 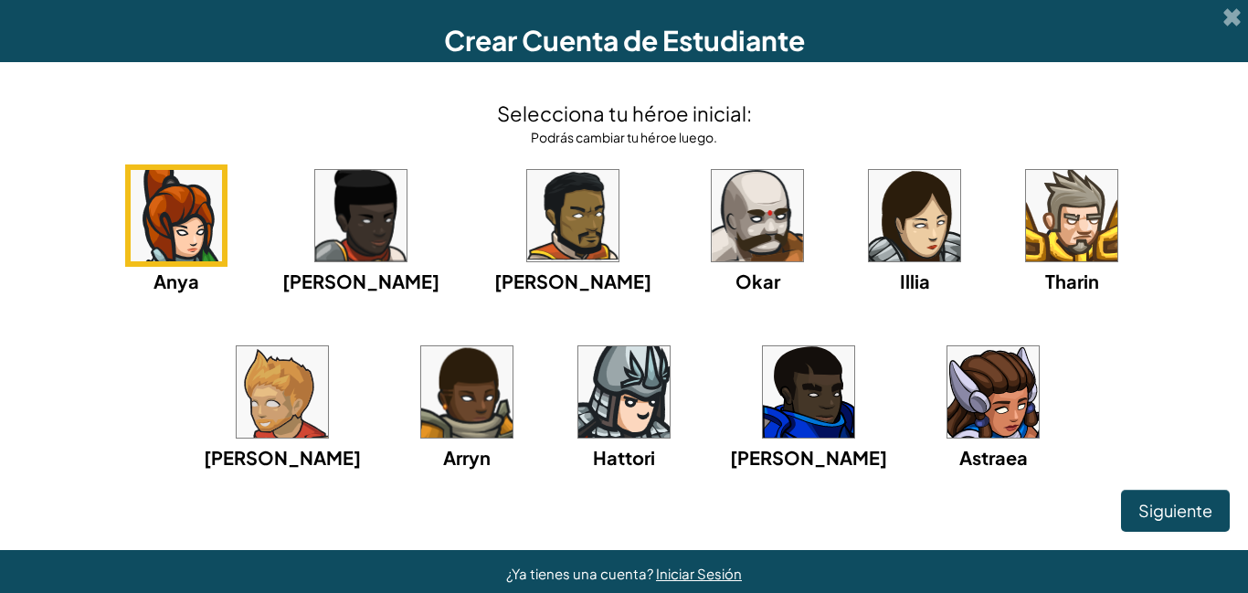 I want to click on span: Hattori, so click(x=624, y=457).